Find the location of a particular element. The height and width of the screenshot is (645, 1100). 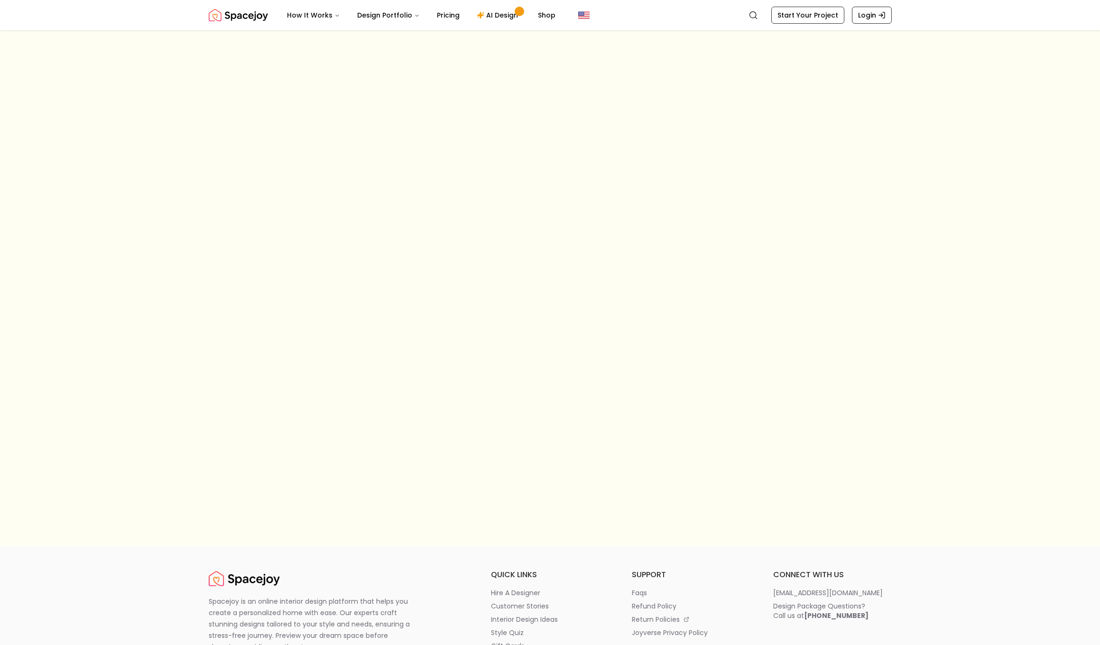

h6: support is located at coordinates (691, 575).